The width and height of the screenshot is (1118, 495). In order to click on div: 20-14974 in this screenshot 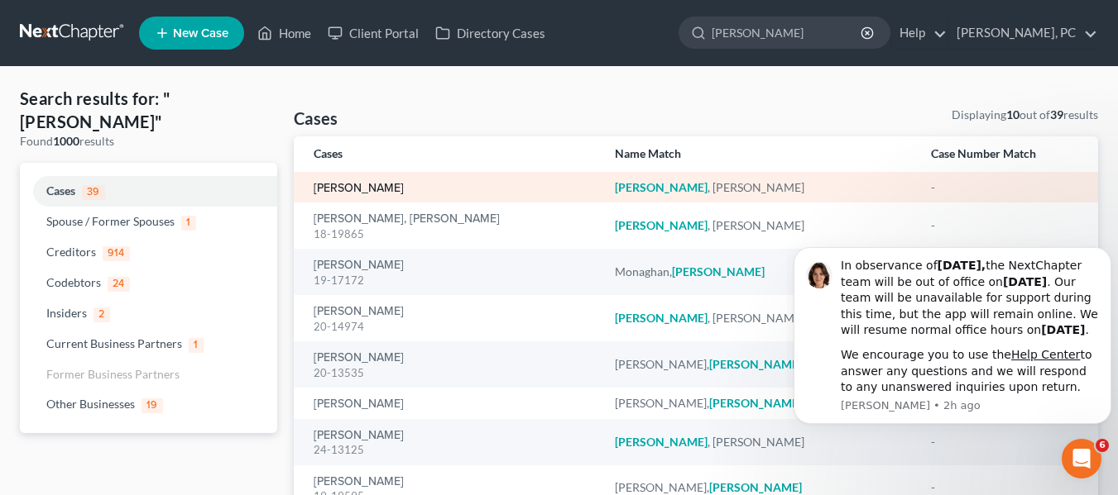, I will do `click(451, 327)`.